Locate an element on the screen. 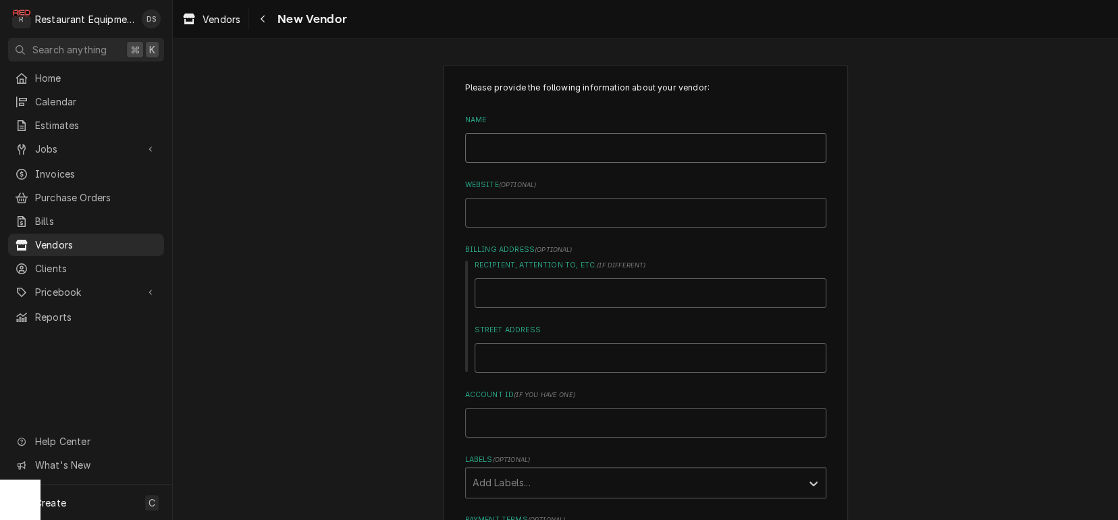  button: Navigate back is located at coordinates (263, 19).